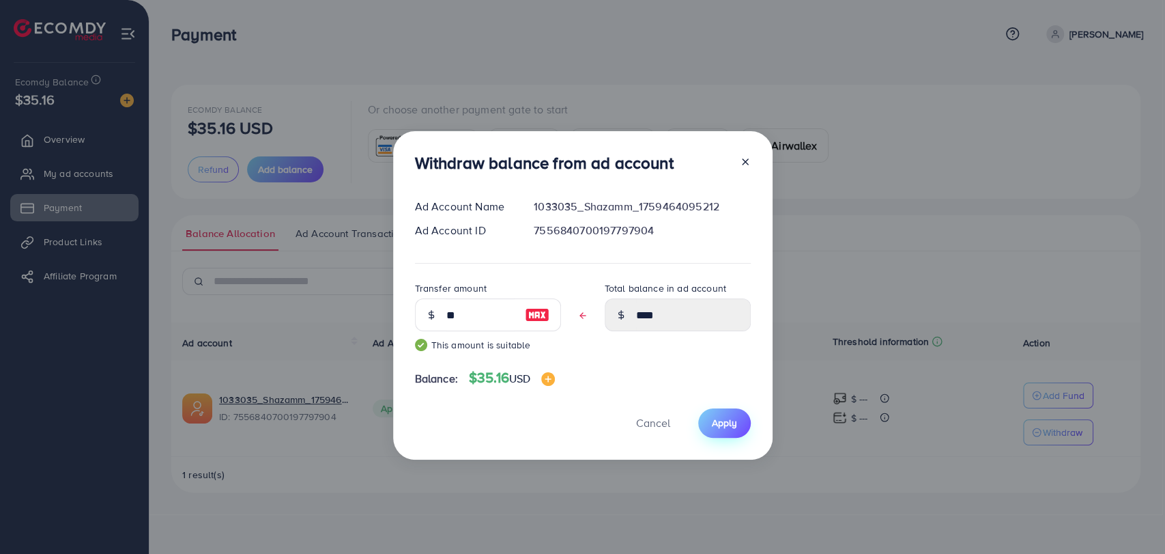 This screenshot has width=1165, height=554. Describe the element at coordinates (488, 345) in the screenshot. I see `small: This amount is suitable` at that location.